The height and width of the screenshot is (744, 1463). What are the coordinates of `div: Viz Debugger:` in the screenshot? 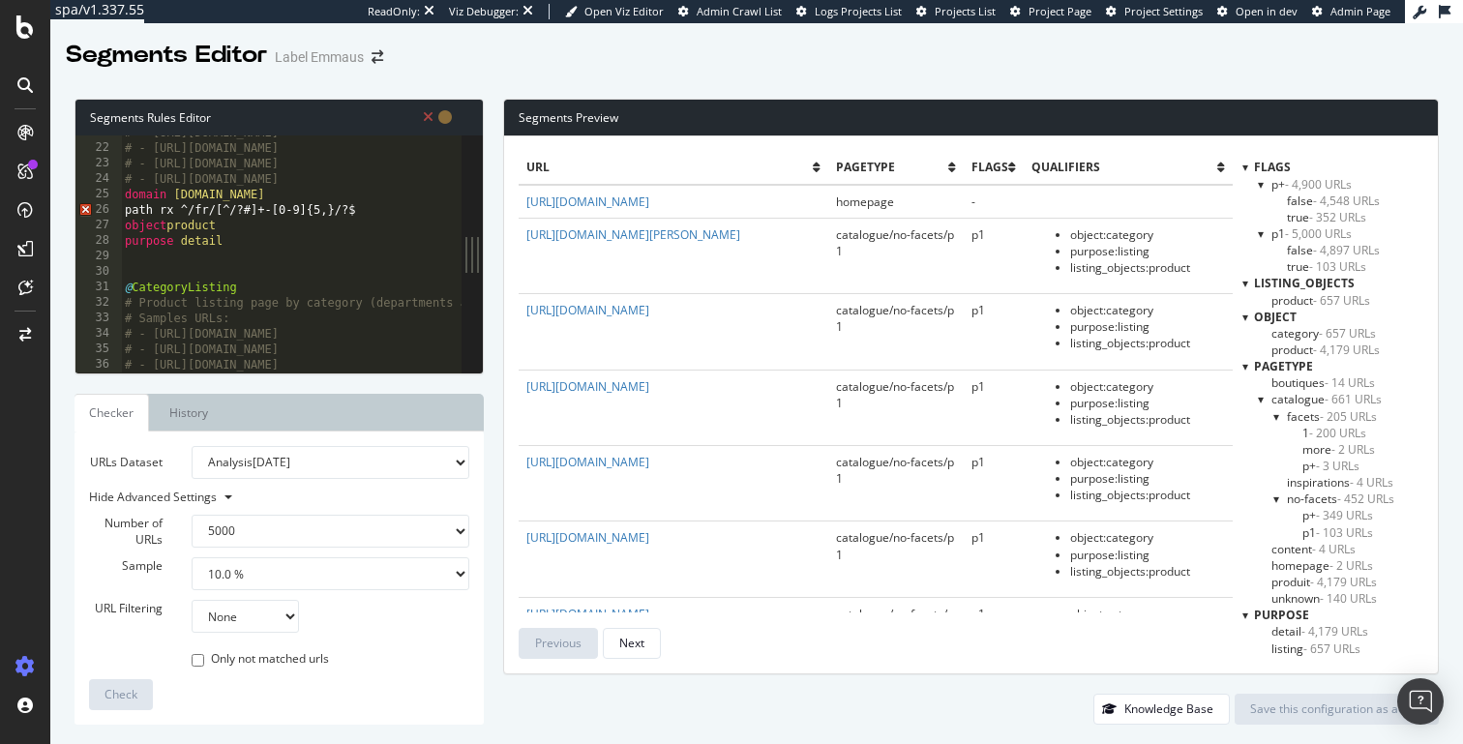 It's located at (484, 12).